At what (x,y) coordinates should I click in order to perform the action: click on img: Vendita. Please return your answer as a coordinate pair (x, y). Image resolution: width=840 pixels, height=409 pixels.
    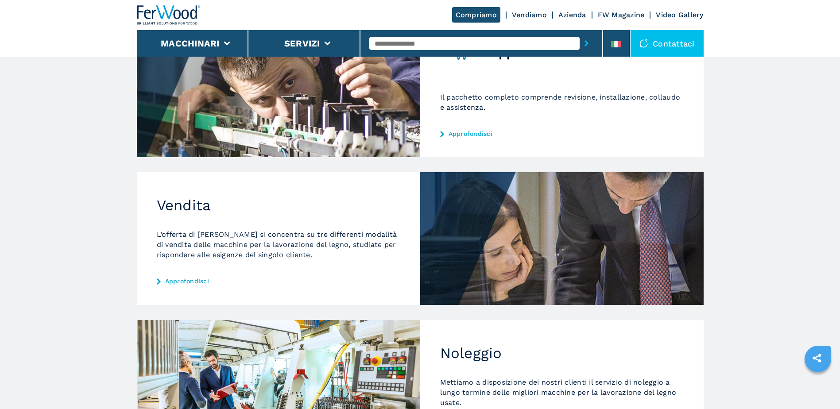
    Looking at the image, I should click on (562, 239).